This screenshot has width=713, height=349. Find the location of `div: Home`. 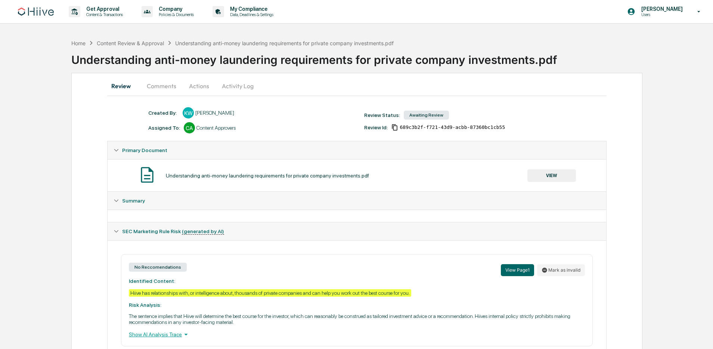

div: Home is located at coordinates (78, 43).